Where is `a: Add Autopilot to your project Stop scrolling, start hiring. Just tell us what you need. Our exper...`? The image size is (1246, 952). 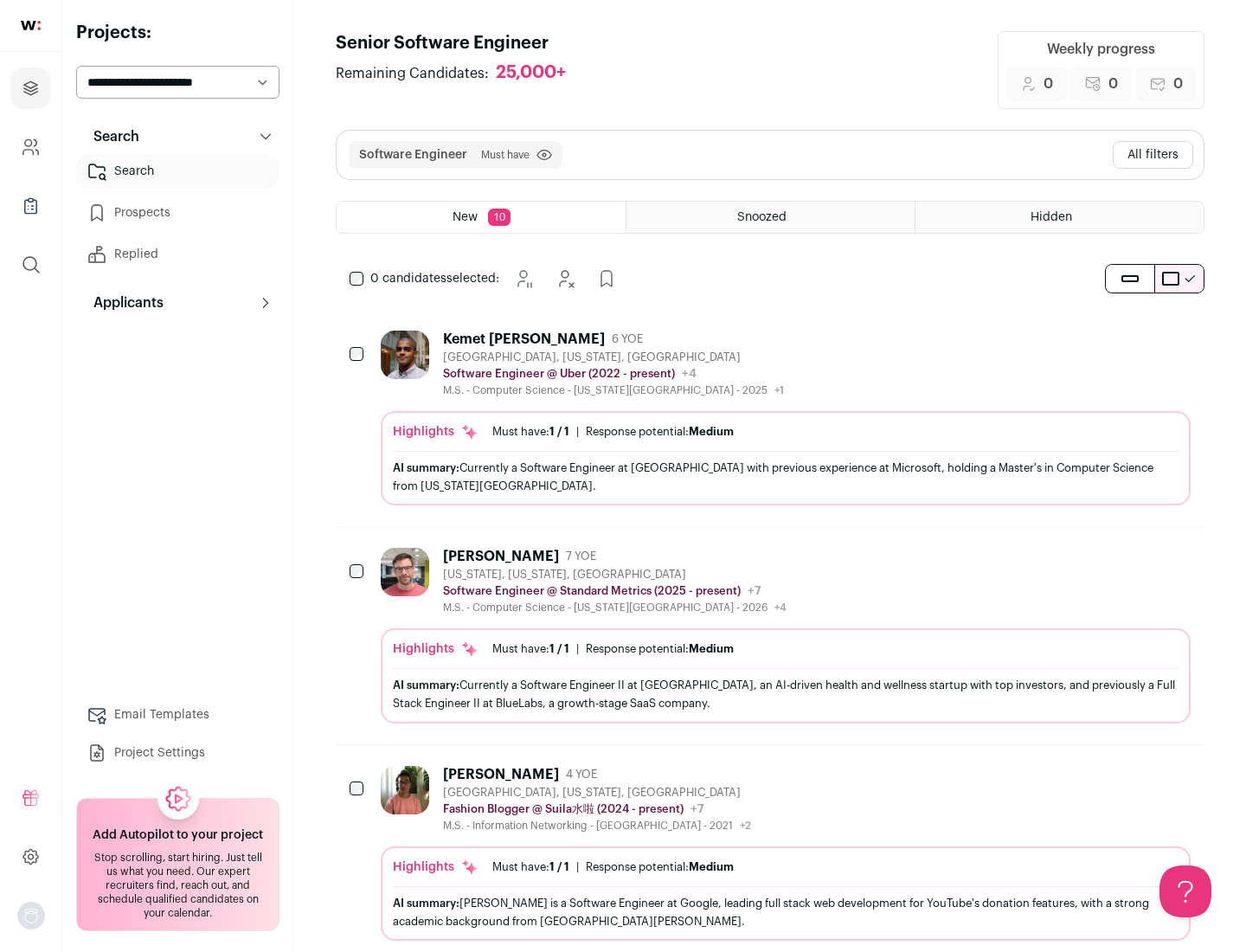 a: Add Autopilot to your project Stop scrolling, start hiring. Just tell us what you need. Our exper... is located at coordinates (177, 865).